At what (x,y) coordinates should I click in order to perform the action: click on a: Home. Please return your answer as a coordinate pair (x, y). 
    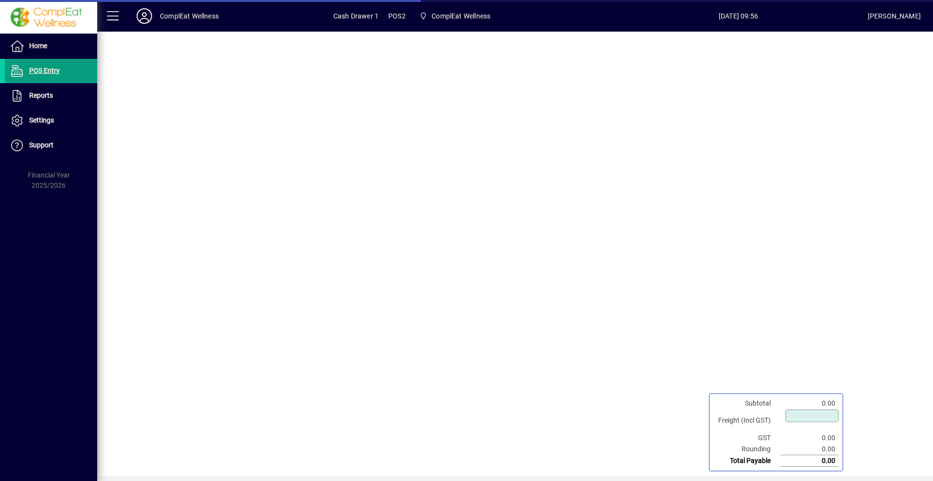
    Looking at the image, I should click on (51, 46).